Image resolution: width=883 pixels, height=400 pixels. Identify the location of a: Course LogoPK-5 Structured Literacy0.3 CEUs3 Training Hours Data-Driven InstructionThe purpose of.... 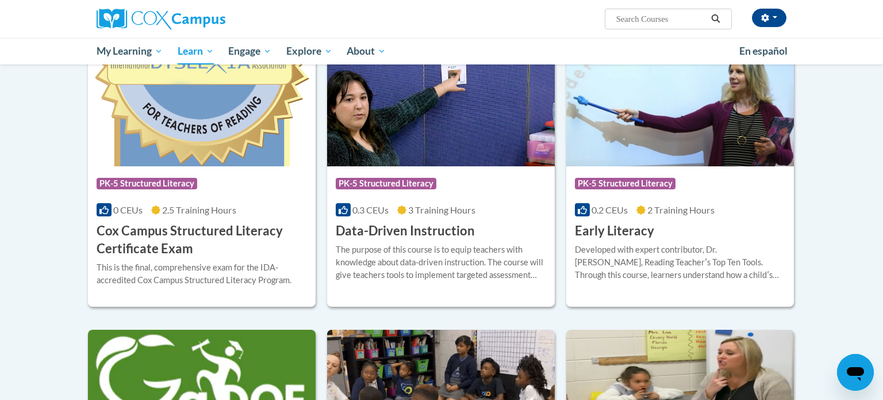
(441, 178).